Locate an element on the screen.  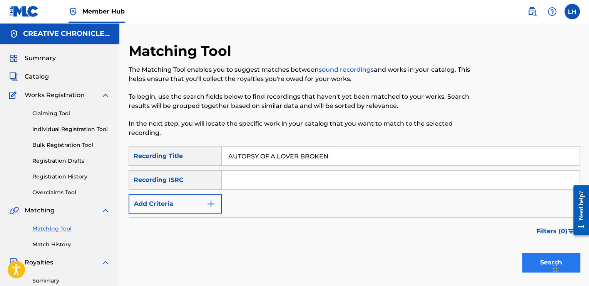
img: Accounts is located at coordinates (14, 34).